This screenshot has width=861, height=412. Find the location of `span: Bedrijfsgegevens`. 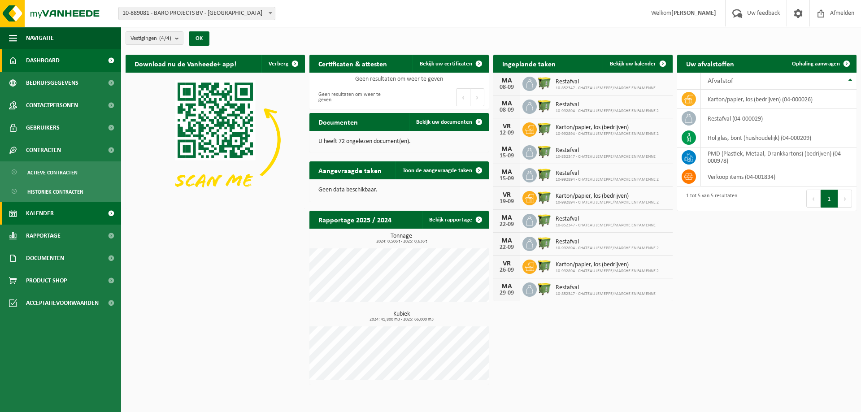

span: Bedrijfsgegevens is located at coordinates (52, 83).